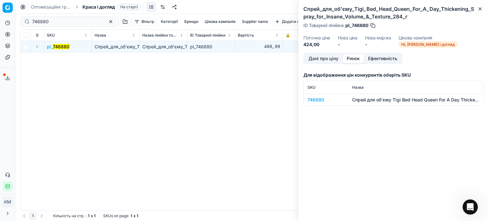 The image size is (489, 221). Describe the element at coordinates (317, 45) in the screenshot. I see `dd: 424,00` at that location.